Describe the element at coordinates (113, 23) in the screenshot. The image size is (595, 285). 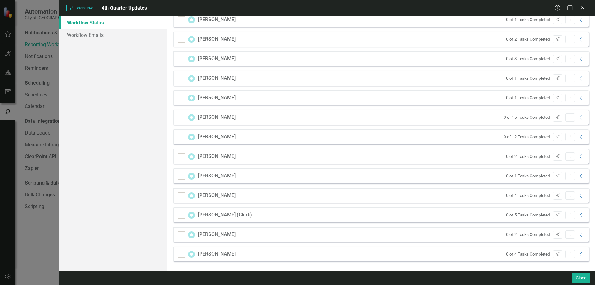
I see `a: Workflow Status` at that location.